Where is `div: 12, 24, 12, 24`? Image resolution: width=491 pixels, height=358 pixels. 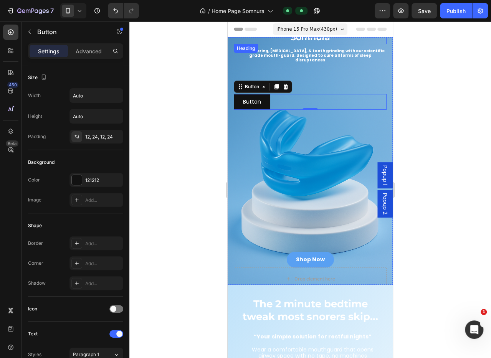
div: 12, 24, 12, 24 is located at coordinates (103, 137).